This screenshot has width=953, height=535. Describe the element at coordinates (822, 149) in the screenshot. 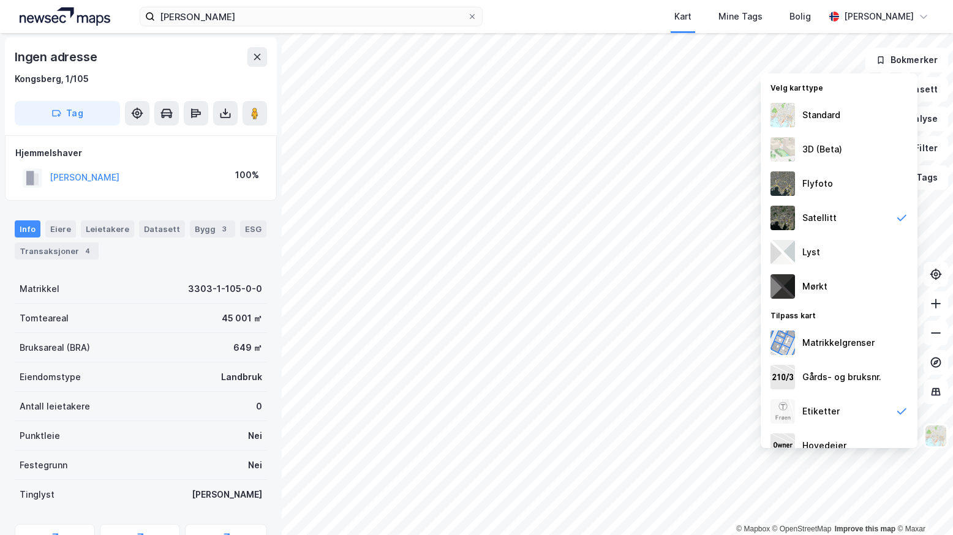

I see `div: 3D (Beta)` at that location.